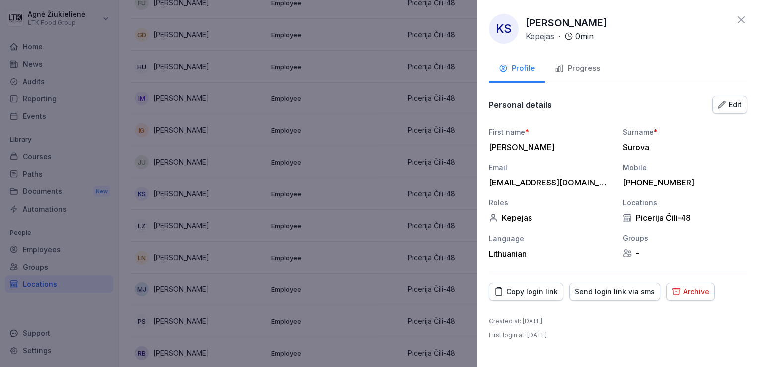 The width and height of the screenshot is (759, 367). What do you see at coordinates (504, 29) in the screenshot?
I see `div: KS` at bounding box center [504, 29].